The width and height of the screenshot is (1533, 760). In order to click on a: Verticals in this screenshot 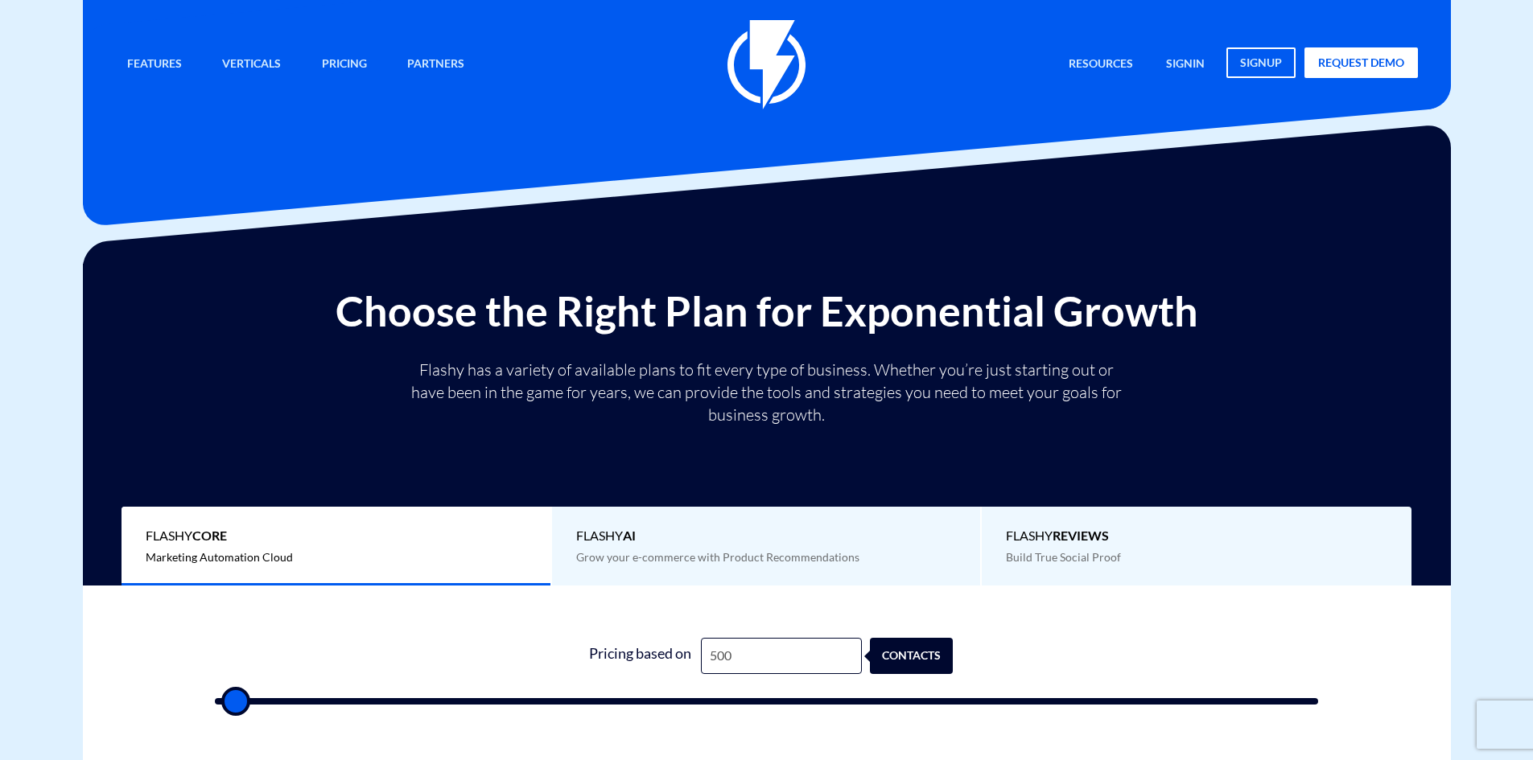, I will do `click(251, 64)`.